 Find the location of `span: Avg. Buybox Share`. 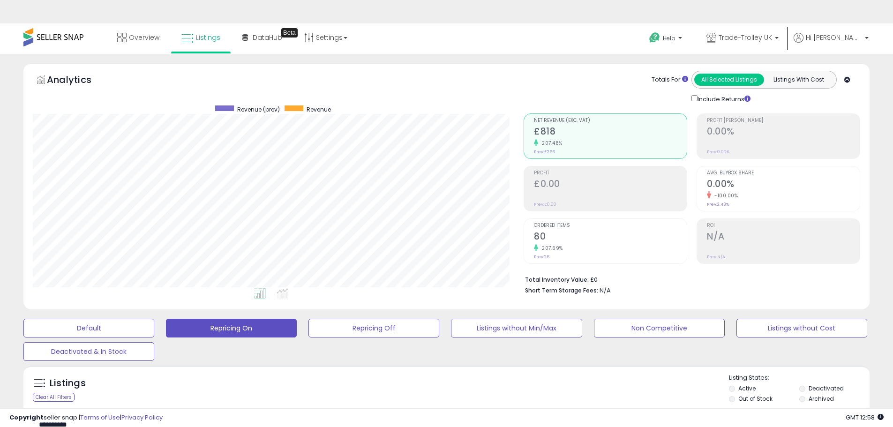

span: Avg. Buybox Share is located at coordinates (784, 173).